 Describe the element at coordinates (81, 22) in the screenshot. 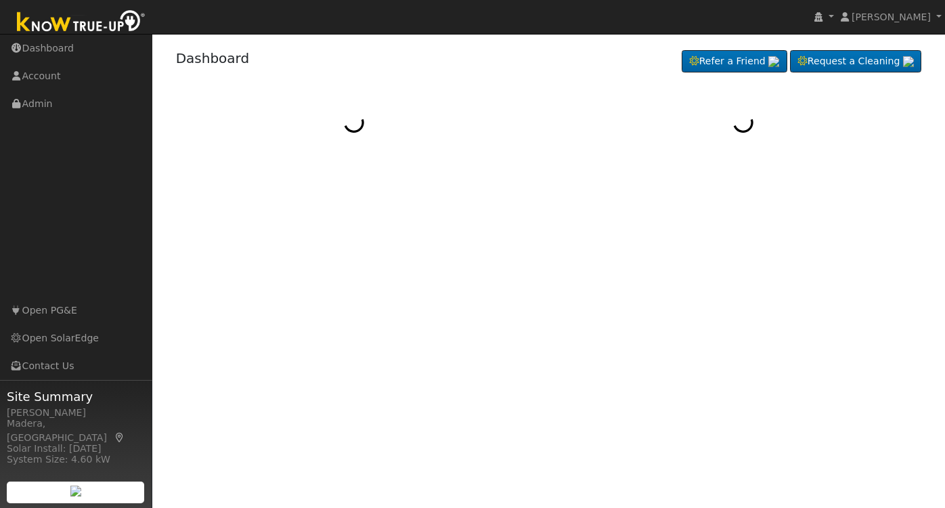

I see `img: Know True-Up` at that location.